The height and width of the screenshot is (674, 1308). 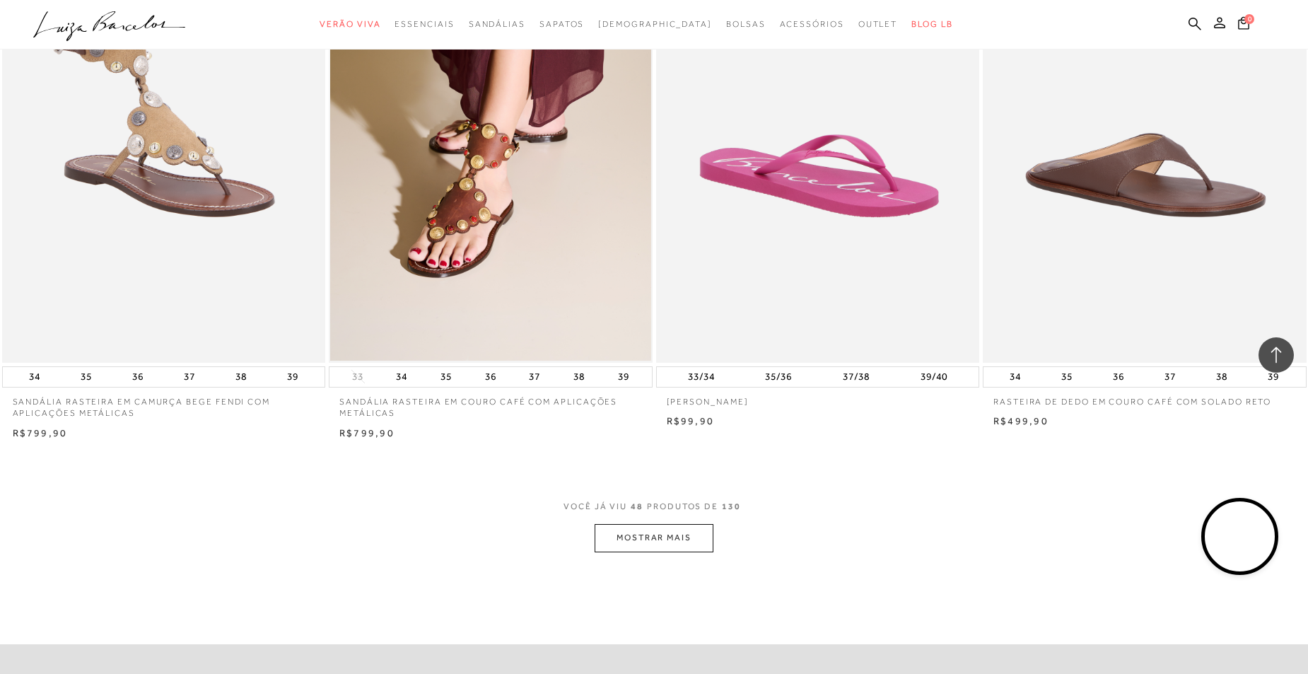 I want to click on span: Verão Viva, so click(x=350, y=24).